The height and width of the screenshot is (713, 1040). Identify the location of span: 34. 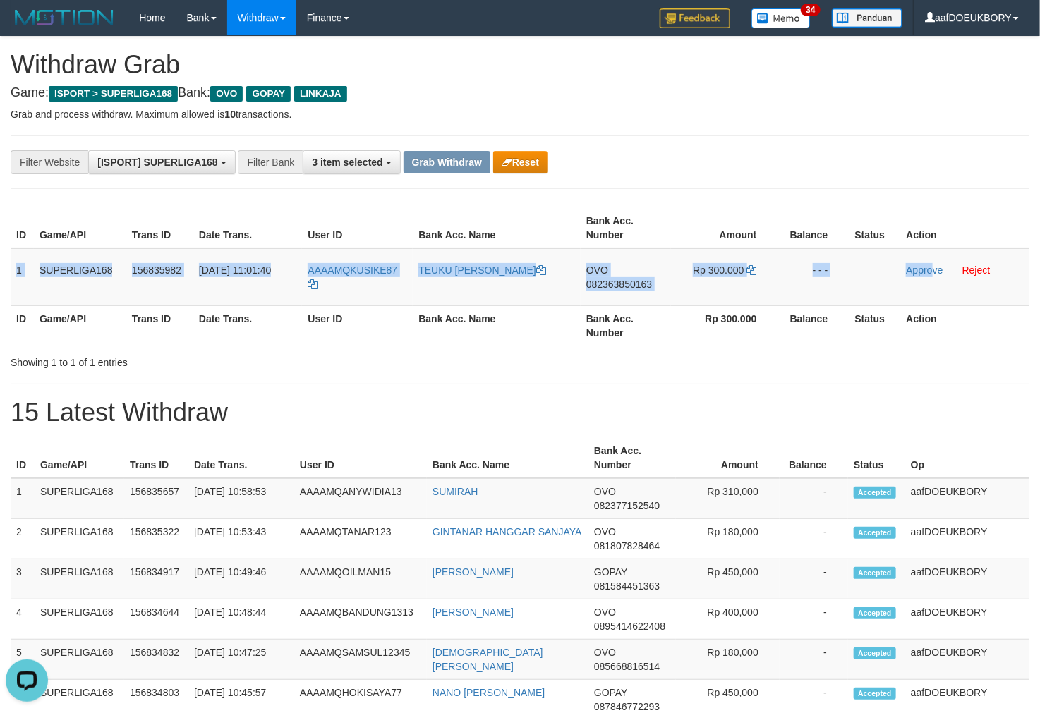
(810, 10).